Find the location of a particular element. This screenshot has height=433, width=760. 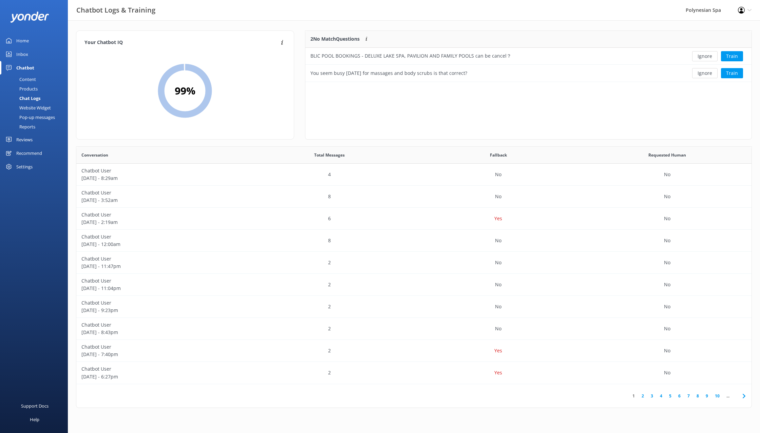

span: Total Messages is located at coordinates (329, 155).